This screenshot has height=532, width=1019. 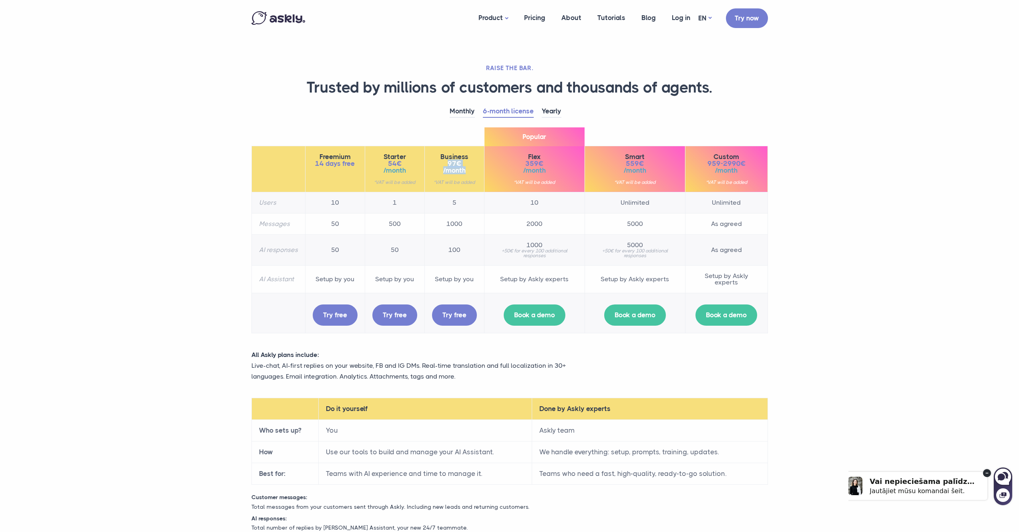 What do you see at coordinates (726, 223) in the screenshot?
I see `td: As agreed` at bounding box center [726, 223].